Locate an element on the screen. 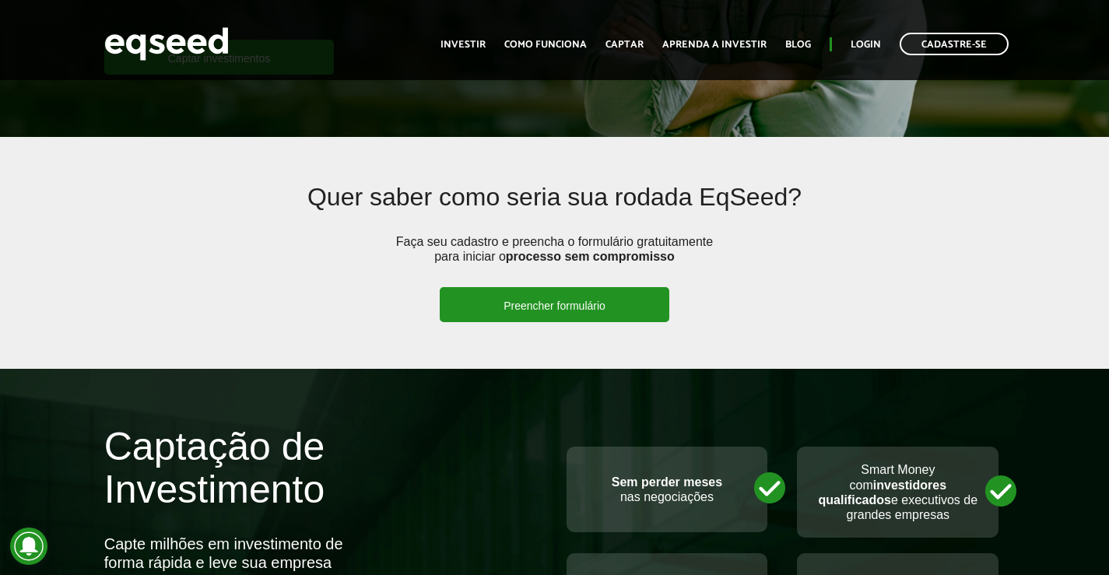 The image size is (1109, 575). a: Cadastre-se is located at coordinates (954, 44).